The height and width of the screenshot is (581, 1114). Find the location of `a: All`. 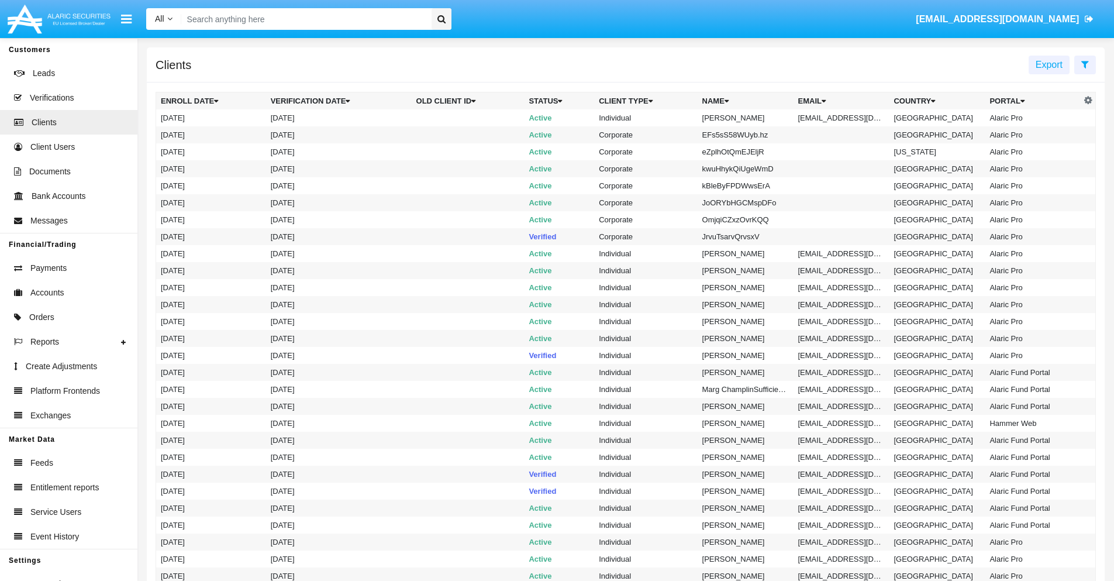

a: All is located at coordinates (164, 19).